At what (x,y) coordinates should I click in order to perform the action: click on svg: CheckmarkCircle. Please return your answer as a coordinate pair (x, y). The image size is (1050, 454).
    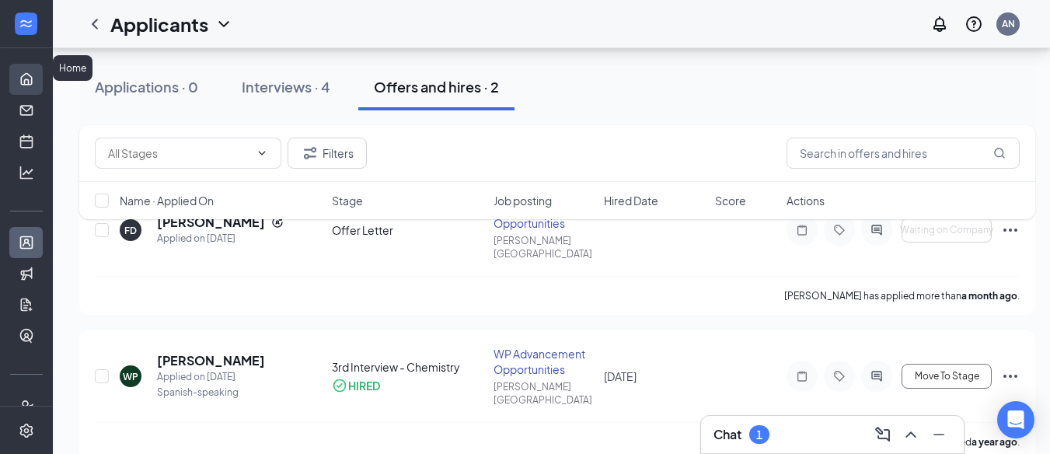
    Looking at the image, I should click on (340, 385).